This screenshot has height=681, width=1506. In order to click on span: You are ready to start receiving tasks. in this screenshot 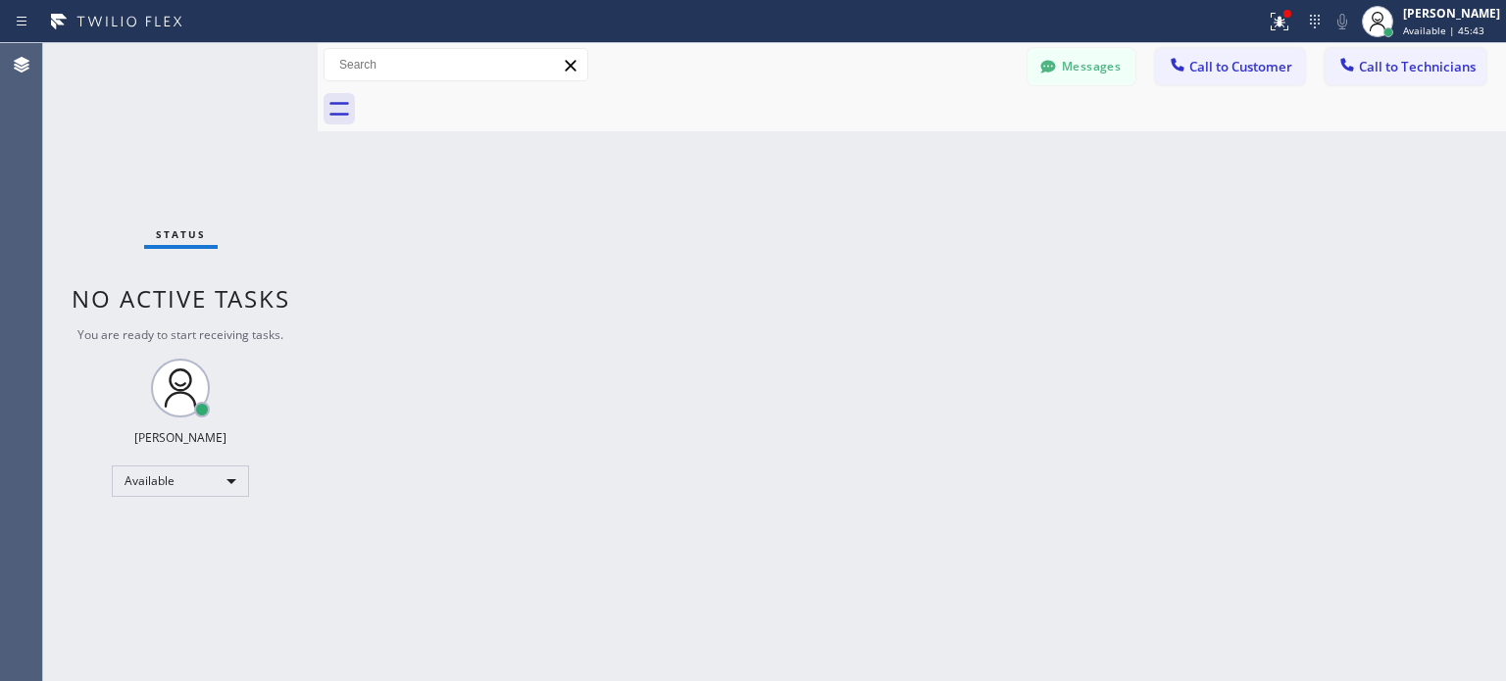, I will do `click(180, 334)`.